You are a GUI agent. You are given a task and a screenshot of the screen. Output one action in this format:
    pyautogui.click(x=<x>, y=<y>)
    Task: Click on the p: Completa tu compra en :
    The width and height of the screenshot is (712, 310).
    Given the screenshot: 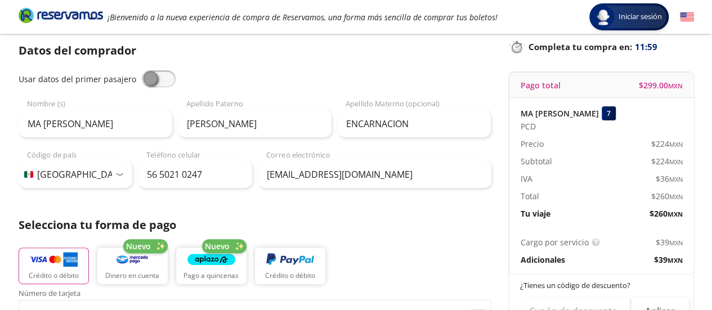 What is the action you would take?
    pyautogui.click(x=601, y=47)
    